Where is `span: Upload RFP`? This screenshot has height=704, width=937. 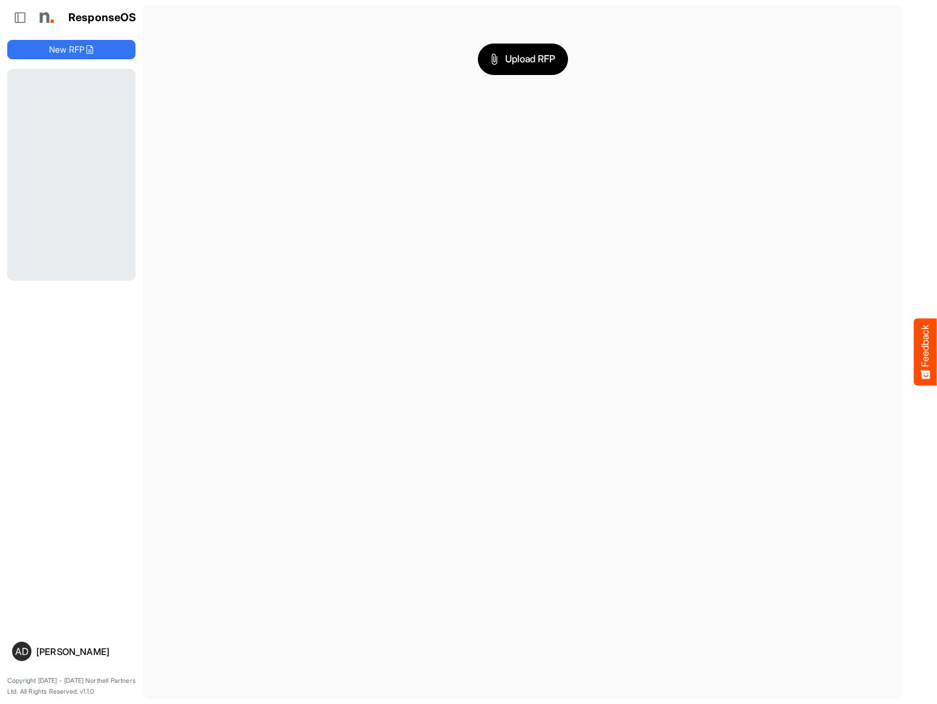
span: Upload RFP is located at coordinates (523, 59).